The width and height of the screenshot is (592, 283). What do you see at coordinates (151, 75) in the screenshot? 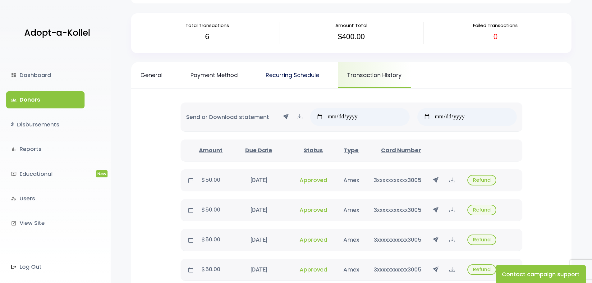
I see `a: General` at bounding box center [151, 75].